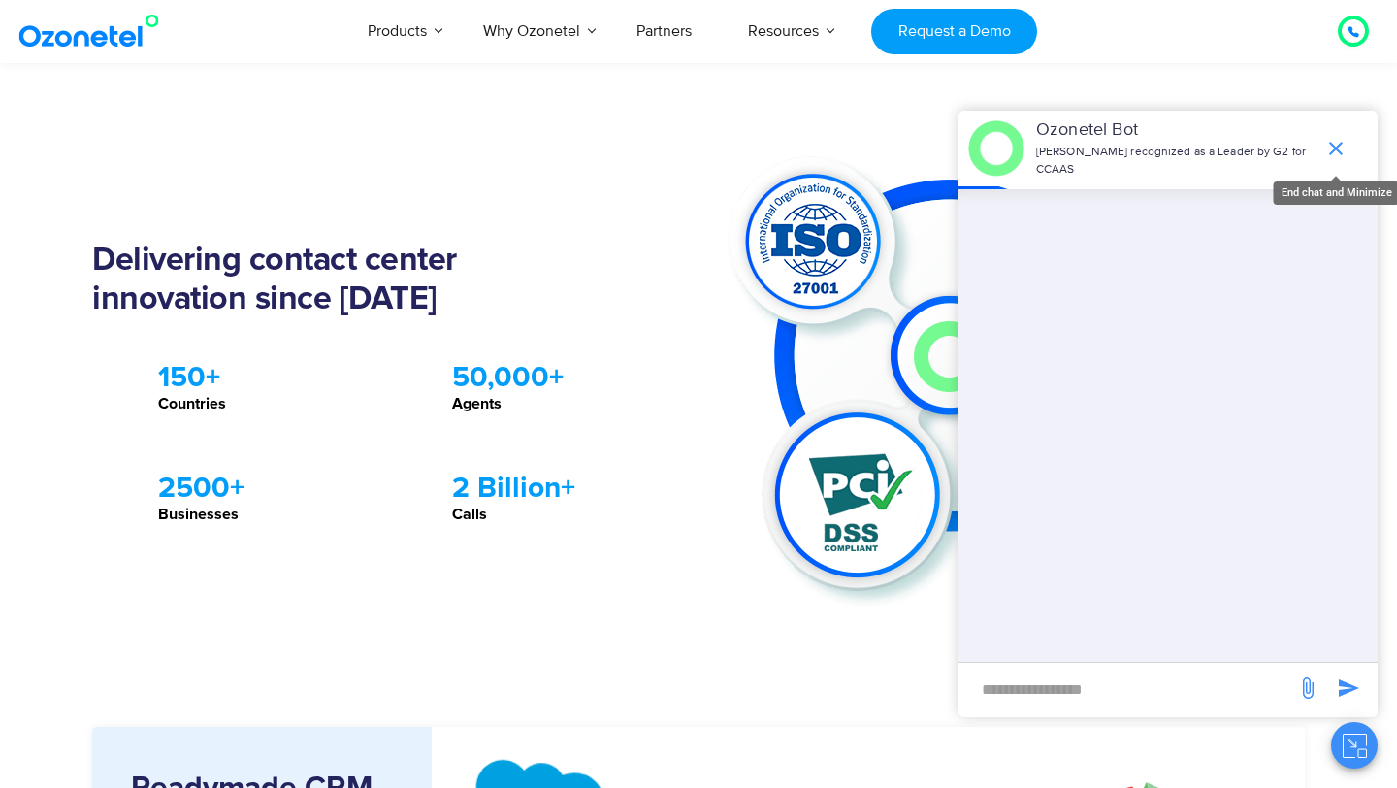 The height and width of the screenshot is (788, 1397). What do you see at coordinates (996, 148) in the screenshot?
I see `img: header` at bounding box center [996, 148].